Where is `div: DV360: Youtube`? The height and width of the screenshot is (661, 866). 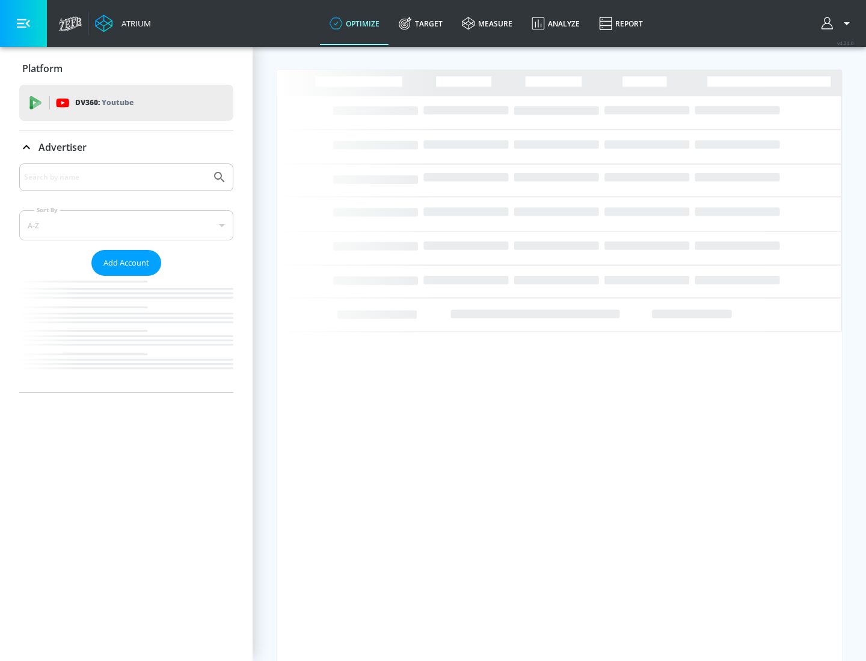
div: DV360: Youtube is located at coordinates (126, 103).